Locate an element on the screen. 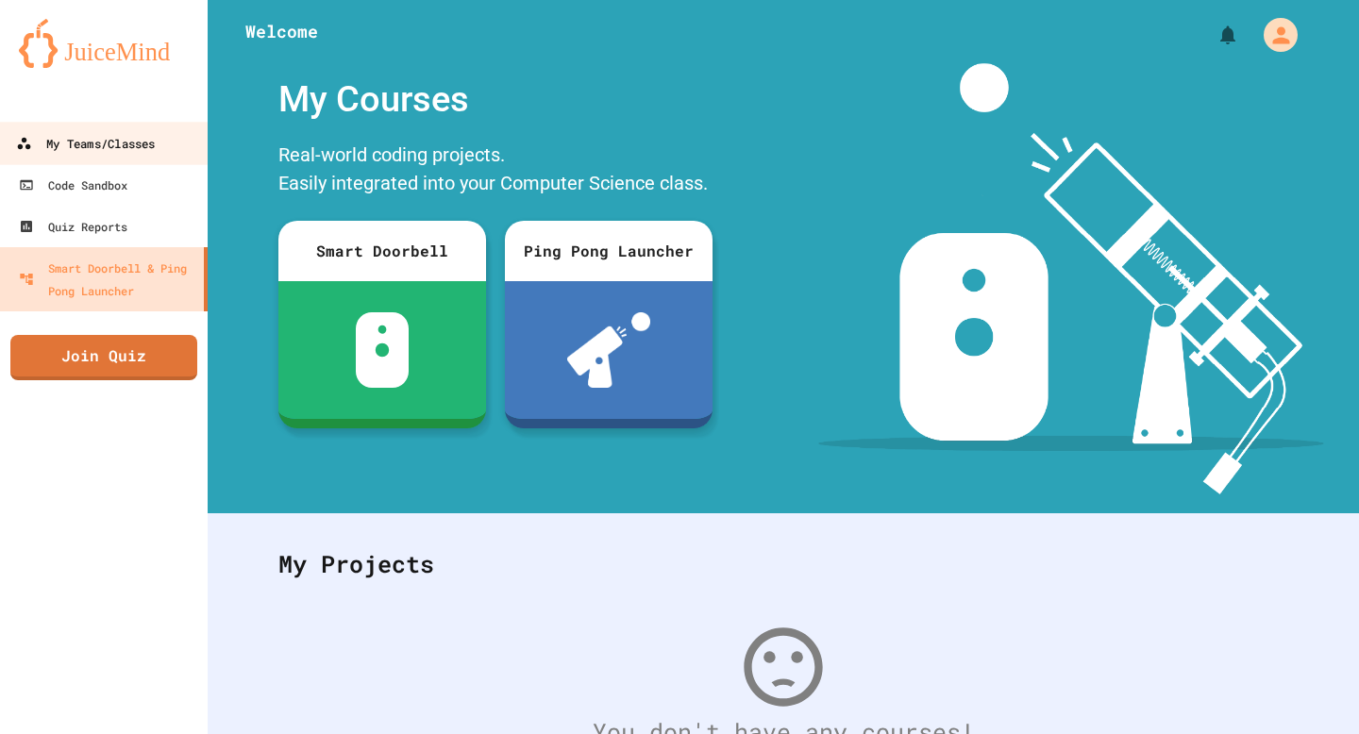 The image size is (1359, 734). div: Code Sandbox is located at coordinates (73, 185).